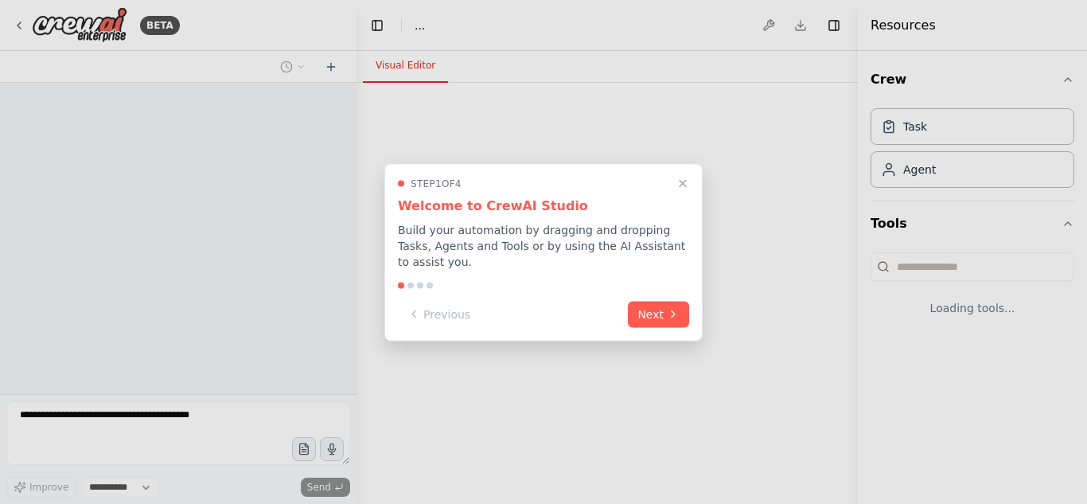 The width and height of the screenshot is (1087, 504). Describe the element at coordinates (683, 183) in the screenshot. I see `button: Close walkthrough` at that location.